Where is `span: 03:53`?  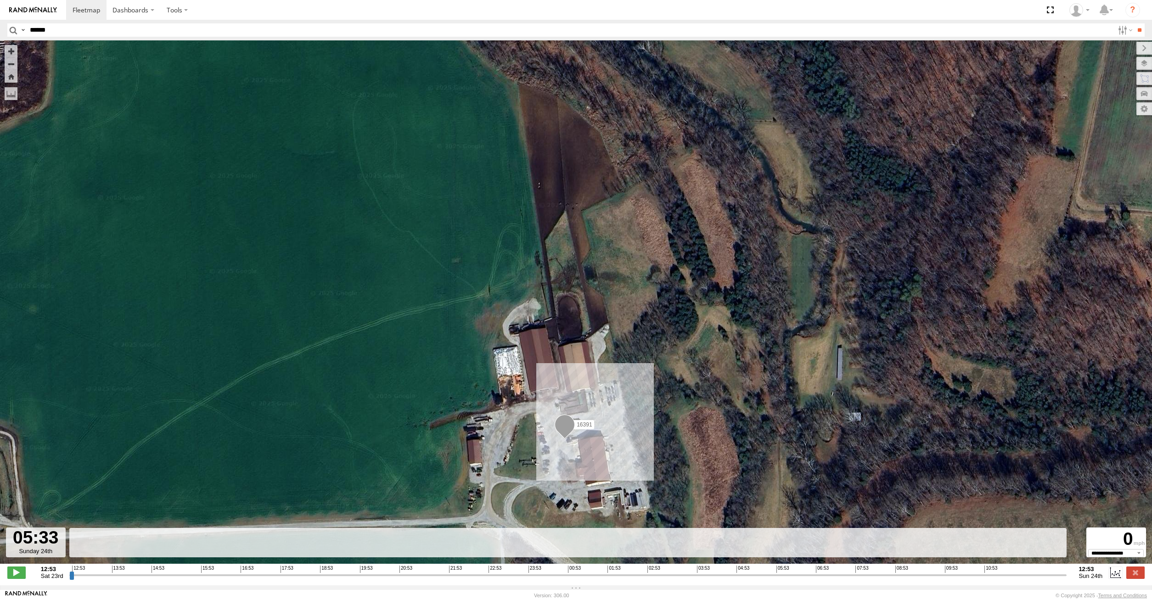
span: 03:53 is located at coordinates (704, 569).